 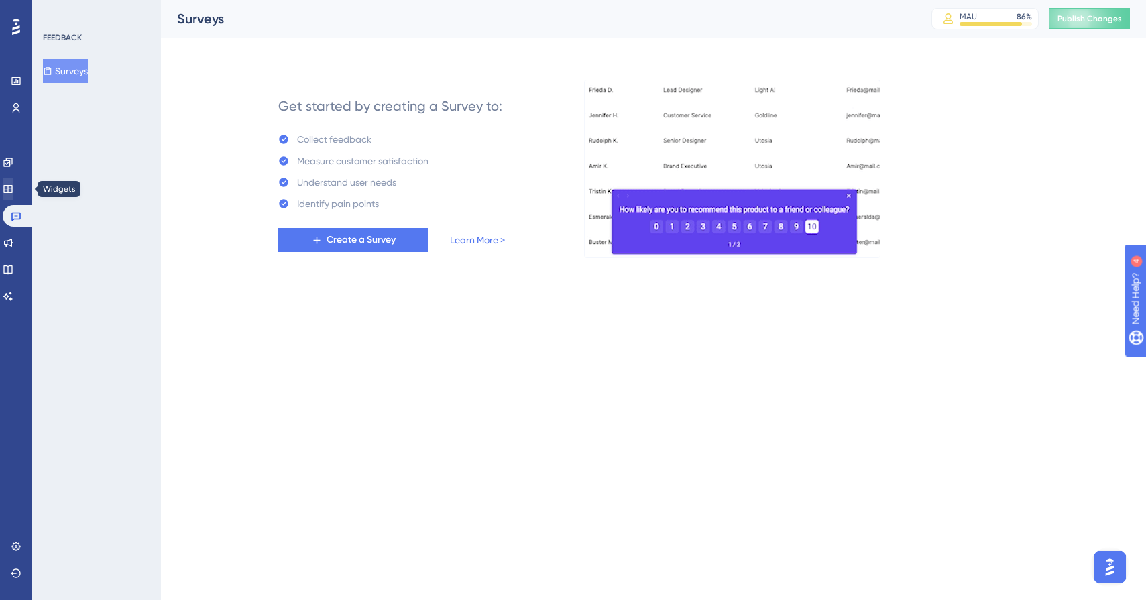 What do you see at coordinates (1090, 19) in the screenshot?
I see `span: Publish Changes` at bounding box center [1090, 19].